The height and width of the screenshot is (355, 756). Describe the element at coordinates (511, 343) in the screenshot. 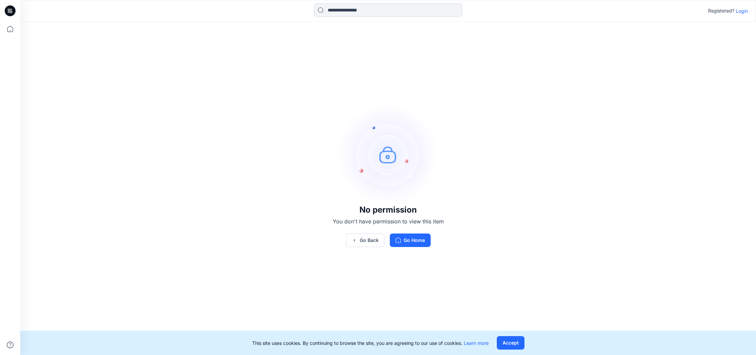

I see `button: Accept` at that location.